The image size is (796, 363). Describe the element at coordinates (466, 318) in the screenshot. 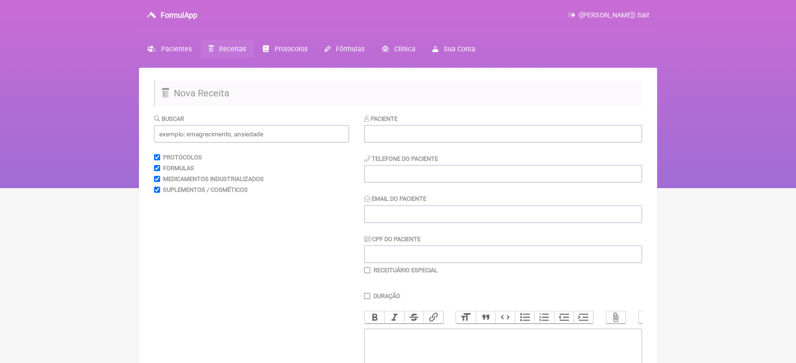

I see `button: Heading` at that location.